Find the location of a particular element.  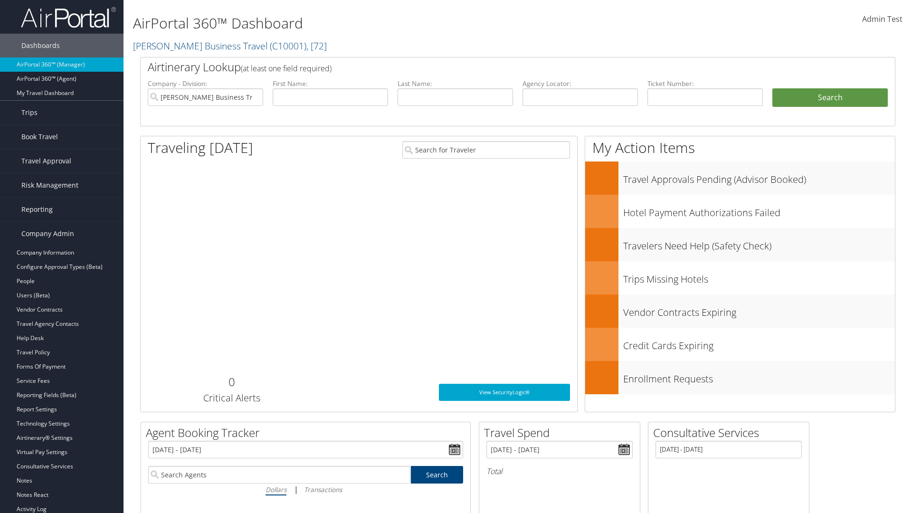

span: Company Admin is located at coordinates (47, 234).